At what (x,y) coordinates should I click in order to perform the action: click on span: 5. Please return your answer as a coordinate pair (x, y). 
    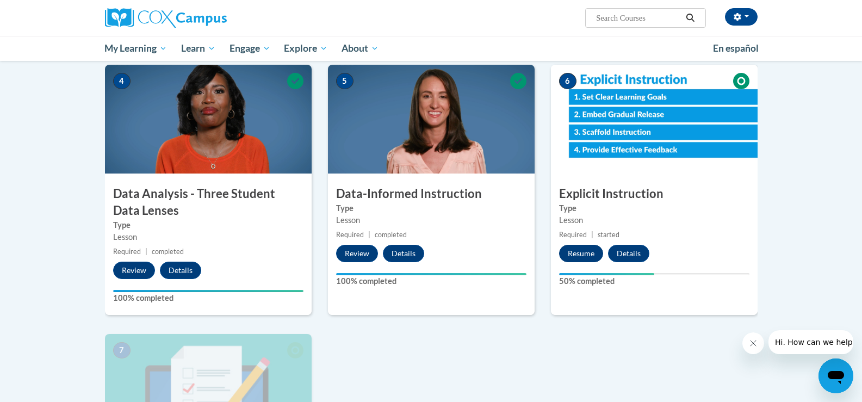
    Looking at the image, I should click on (345, 81).